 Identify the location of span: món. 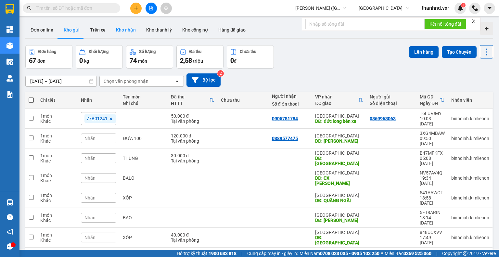
(143, 61).